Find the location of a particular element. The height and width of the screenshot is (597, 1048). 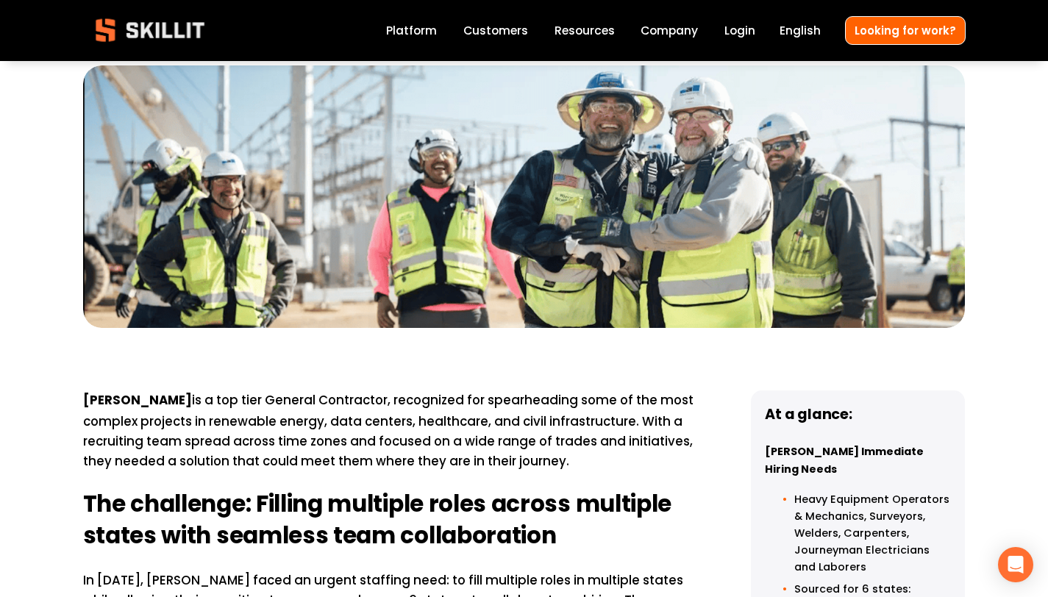

img: Skillit is located at coordinates (150, 30).